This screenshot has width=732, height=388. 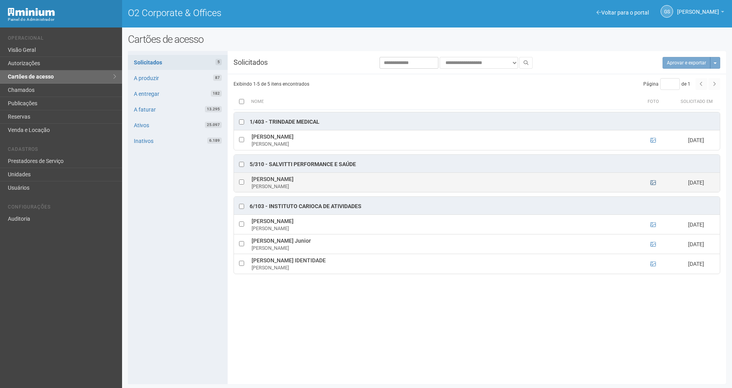 What do you see at coordinates (216, 93) in the screenshot?
I see `span: 182` at bounding box center [216, 93].